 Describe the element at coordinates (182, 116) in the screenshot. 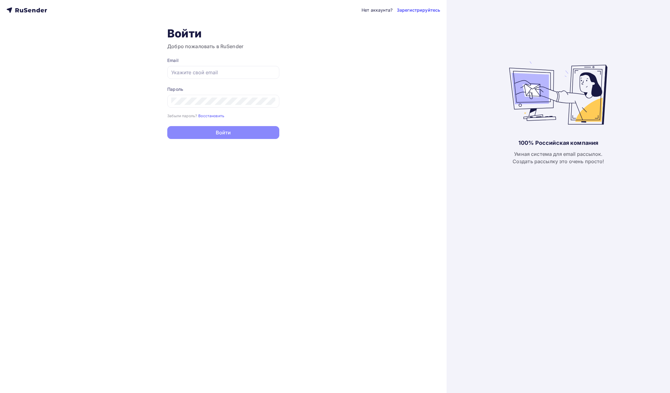

I see `small: Забыли пароль?` at that location.